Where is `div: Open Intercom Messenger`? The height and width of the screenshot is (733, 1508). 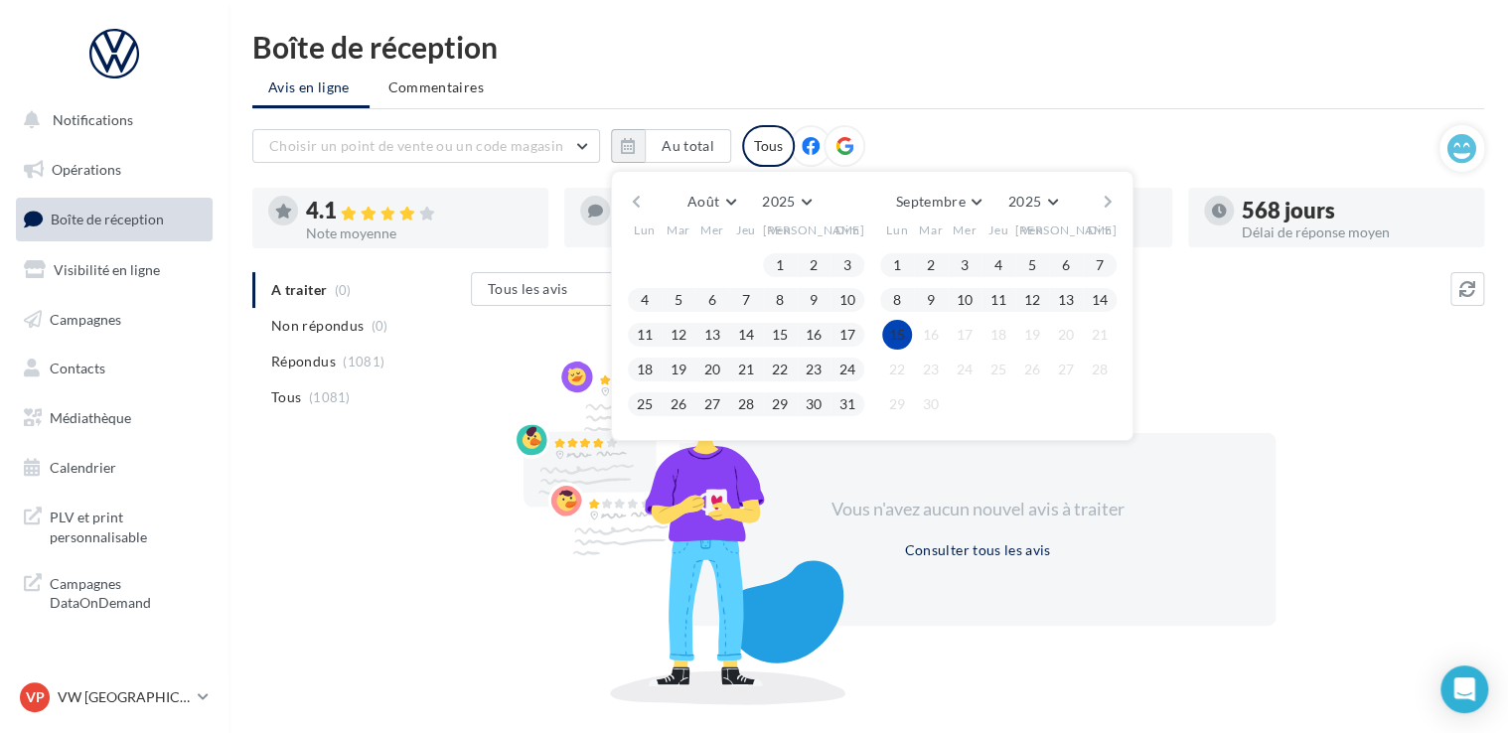
div: Open Intercom Messenger is located at coordinates (1465, 690).